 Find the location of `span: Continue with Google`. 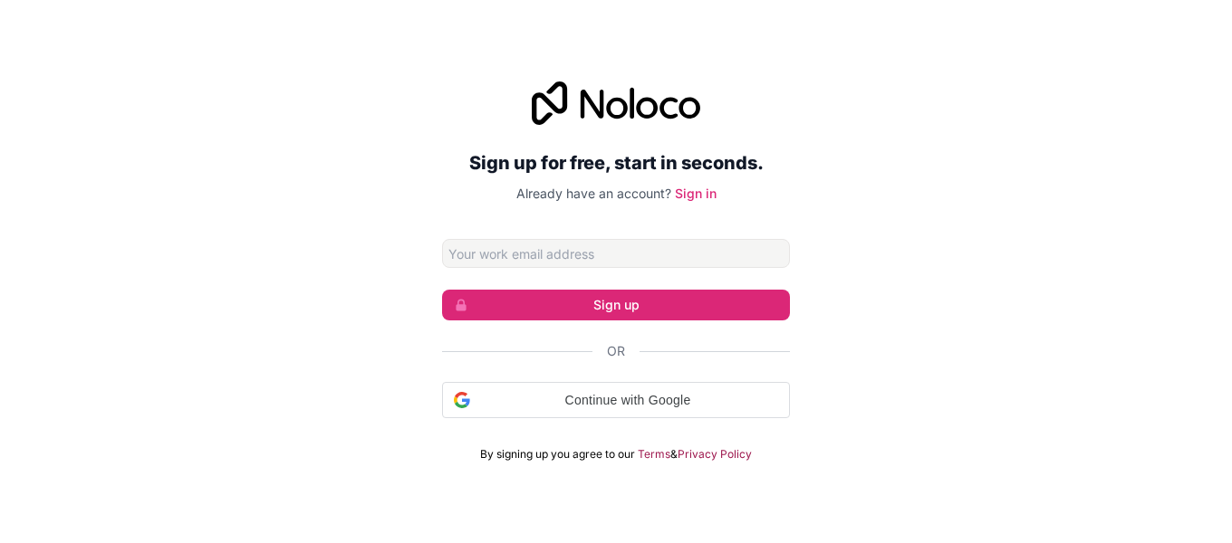

span: Continue with Google is located at coordinates (628, 400).